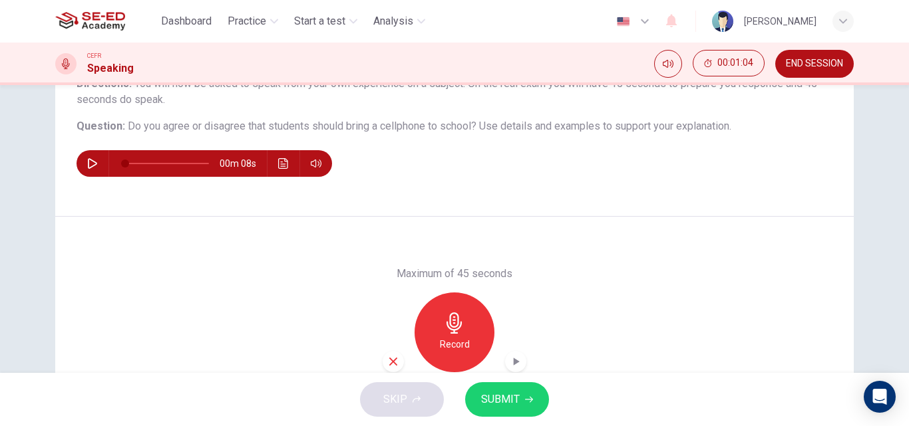 The width and height of the screenshot is (909, 426). What do you see at coordinates (623, 21) in the screenshot?
I see `img: en` at bounding box center [623, 21].